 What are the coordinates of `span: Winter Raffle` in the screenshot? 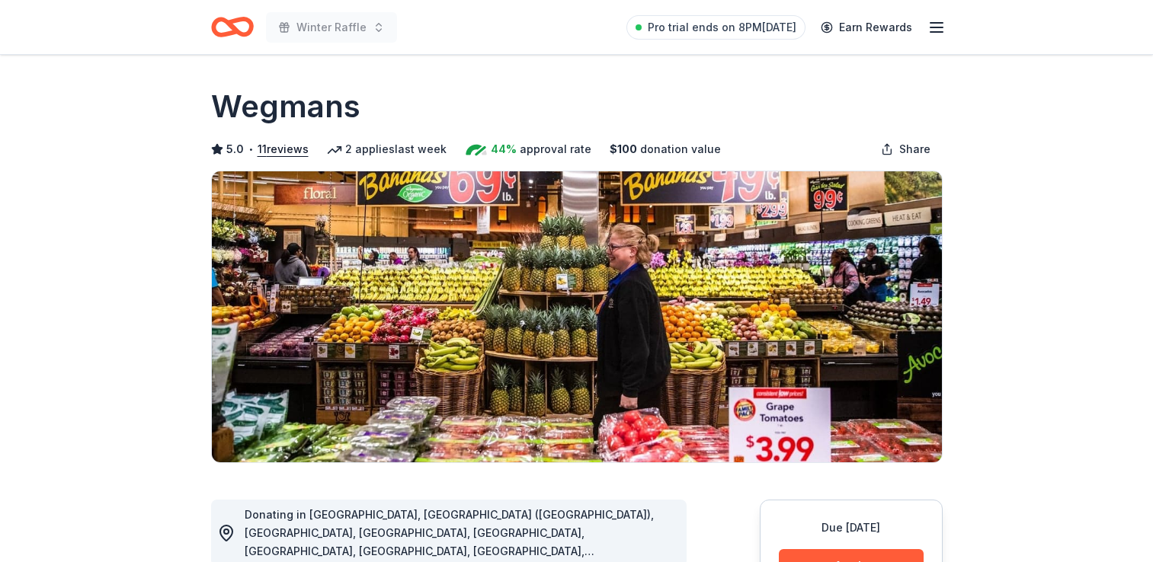 It's located at (331, 27).